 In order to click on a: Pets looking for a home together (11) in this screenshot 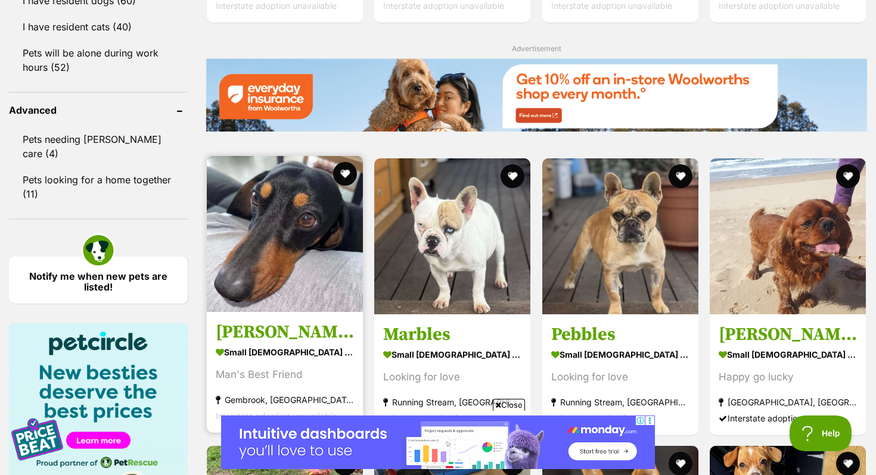, I will do `click(98, 187)`.